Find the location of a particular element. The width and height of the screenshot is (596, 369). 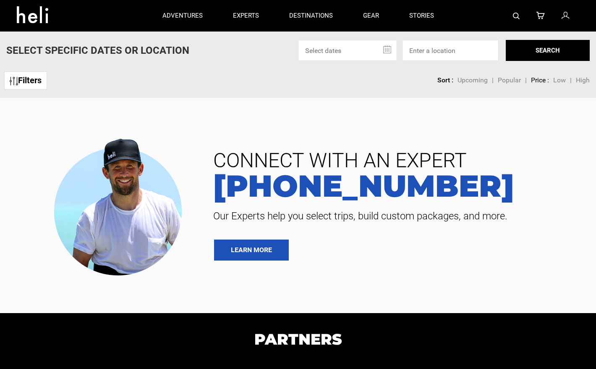

p: experts is located at coordinates (246, 16).